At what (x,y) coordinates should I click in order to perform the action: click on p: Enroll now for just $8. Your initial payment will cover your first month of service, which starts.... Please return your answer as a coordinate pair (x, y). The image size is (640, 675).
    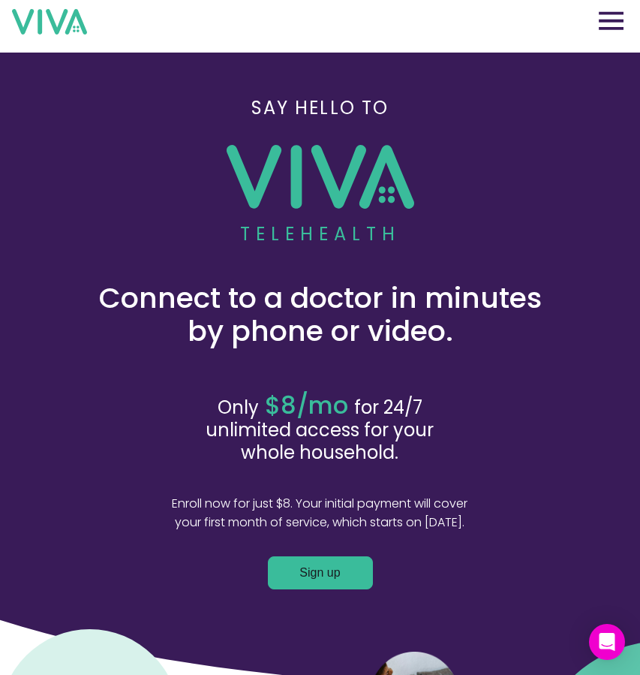
    Looking at the image, I should click on (320, 512).